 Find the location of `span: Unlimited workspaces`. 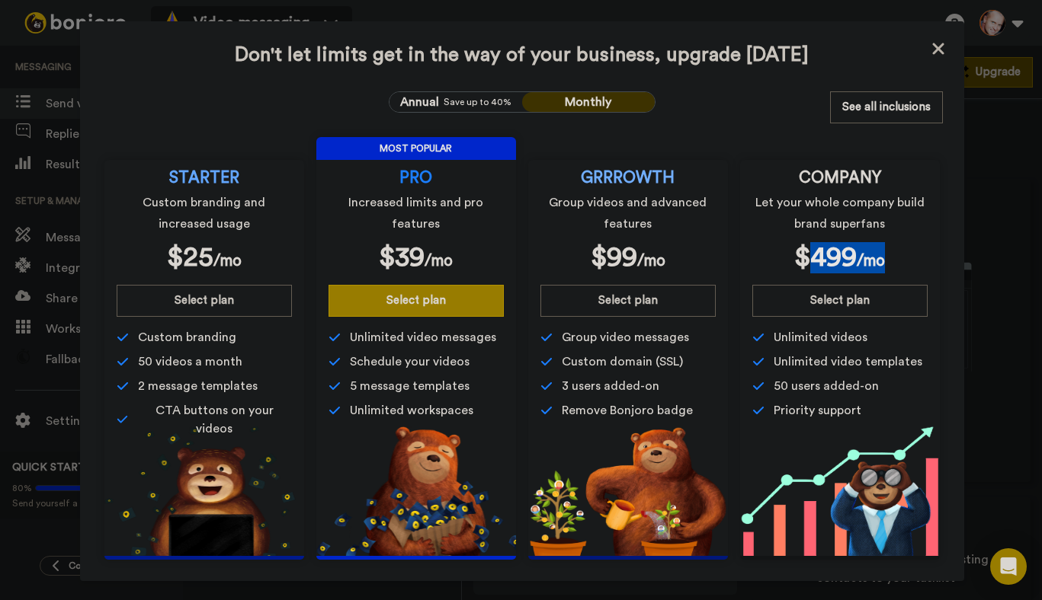

span: Unlimited workspaces is located at coordinates (411, 411).